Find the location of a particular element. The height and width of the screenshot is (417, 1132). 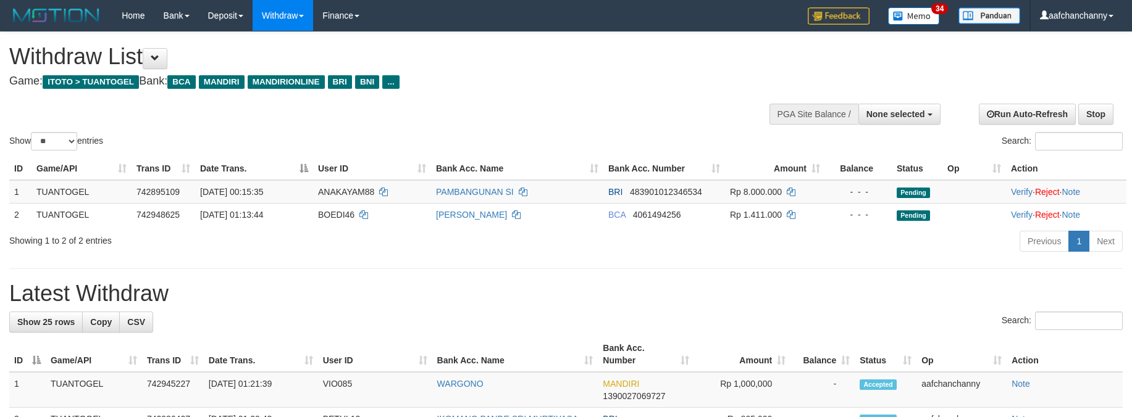

span: Copy 483901012346534 to clipboard is located at coordinates (666, 192).